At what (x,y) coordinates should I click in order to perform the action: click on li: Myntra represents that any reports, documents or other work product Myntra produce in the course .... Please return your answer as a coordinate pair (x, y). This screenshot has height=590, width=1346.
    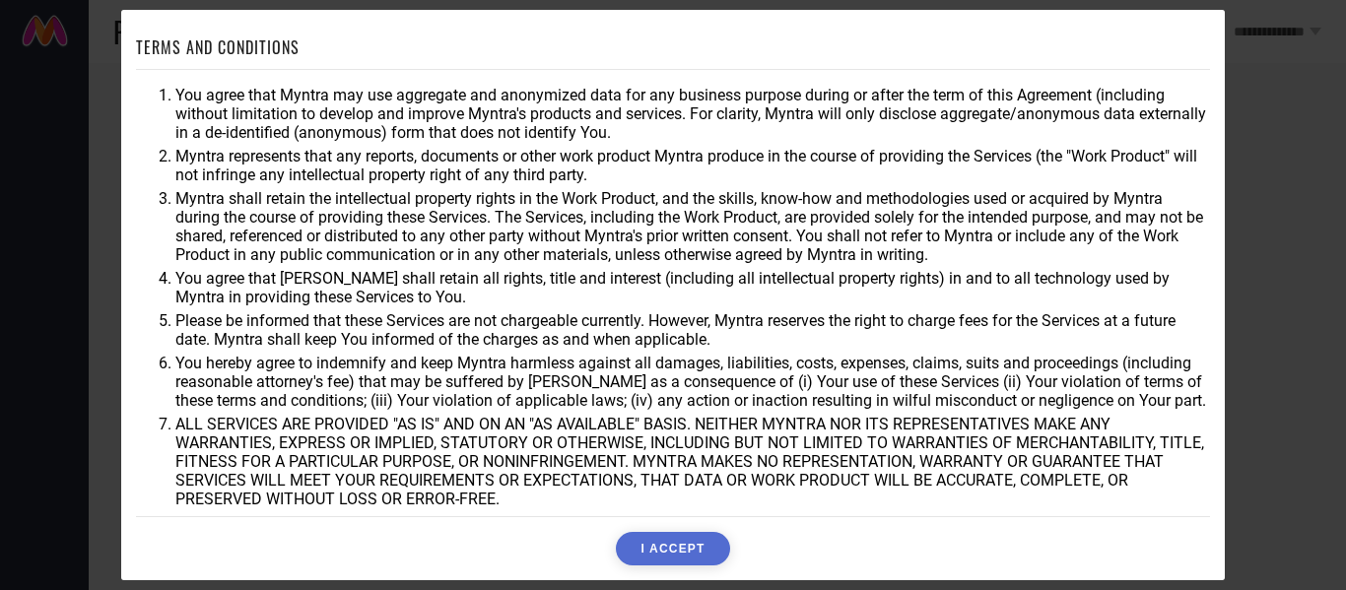
    Looking at the image, I should click on (693, 166).